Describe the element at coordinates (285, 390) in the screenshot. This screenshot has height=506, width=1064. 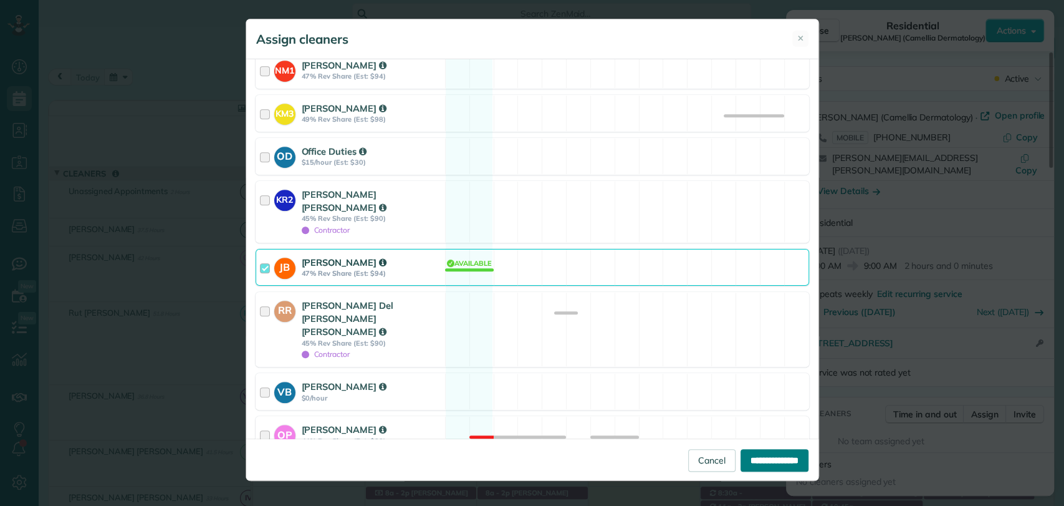
I see `strong: VB` at that location.